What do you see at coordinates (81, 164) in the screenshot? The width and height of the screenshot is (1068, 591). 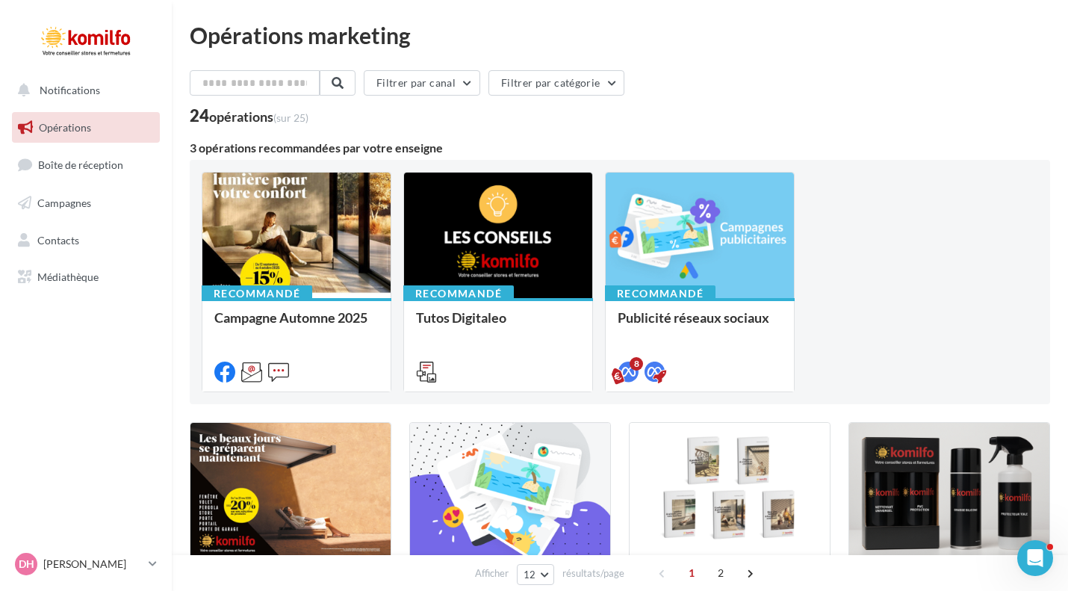 I see `span: Boîte de réception` at bounding box center [81, 164].